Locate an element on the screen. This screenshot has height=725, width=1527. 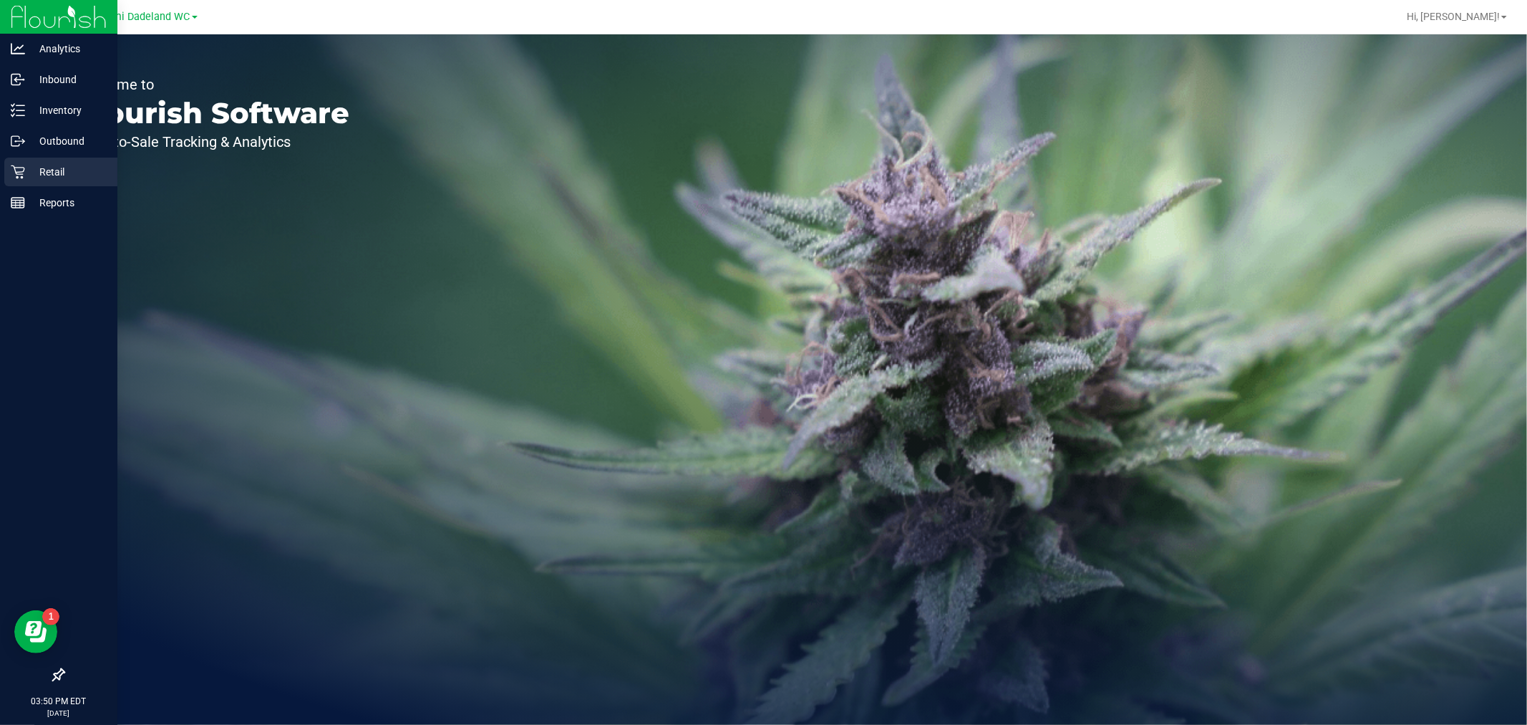
p: Outbound is located at coordinates (68, 141).